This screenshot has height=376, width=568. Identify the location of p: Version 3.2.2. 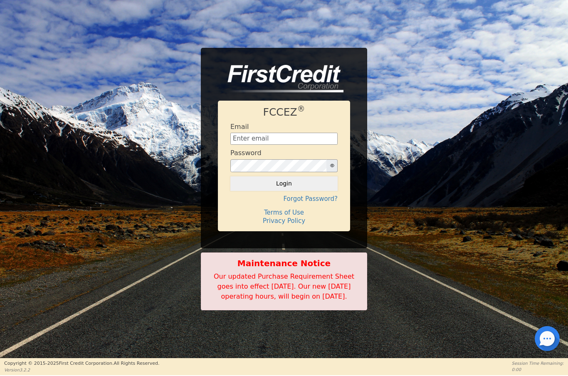
(81, 370).